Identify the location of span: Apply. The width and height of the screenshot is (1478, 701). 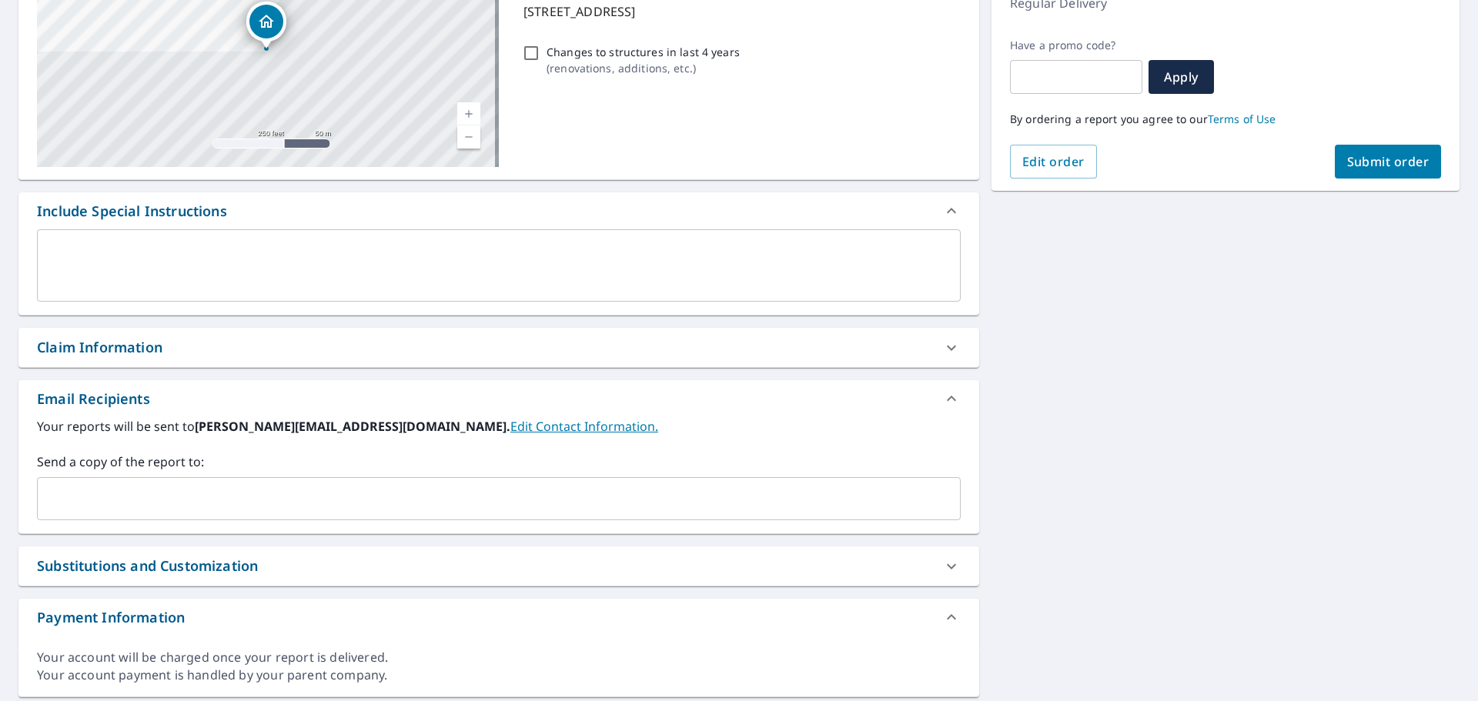
(1181, 77).